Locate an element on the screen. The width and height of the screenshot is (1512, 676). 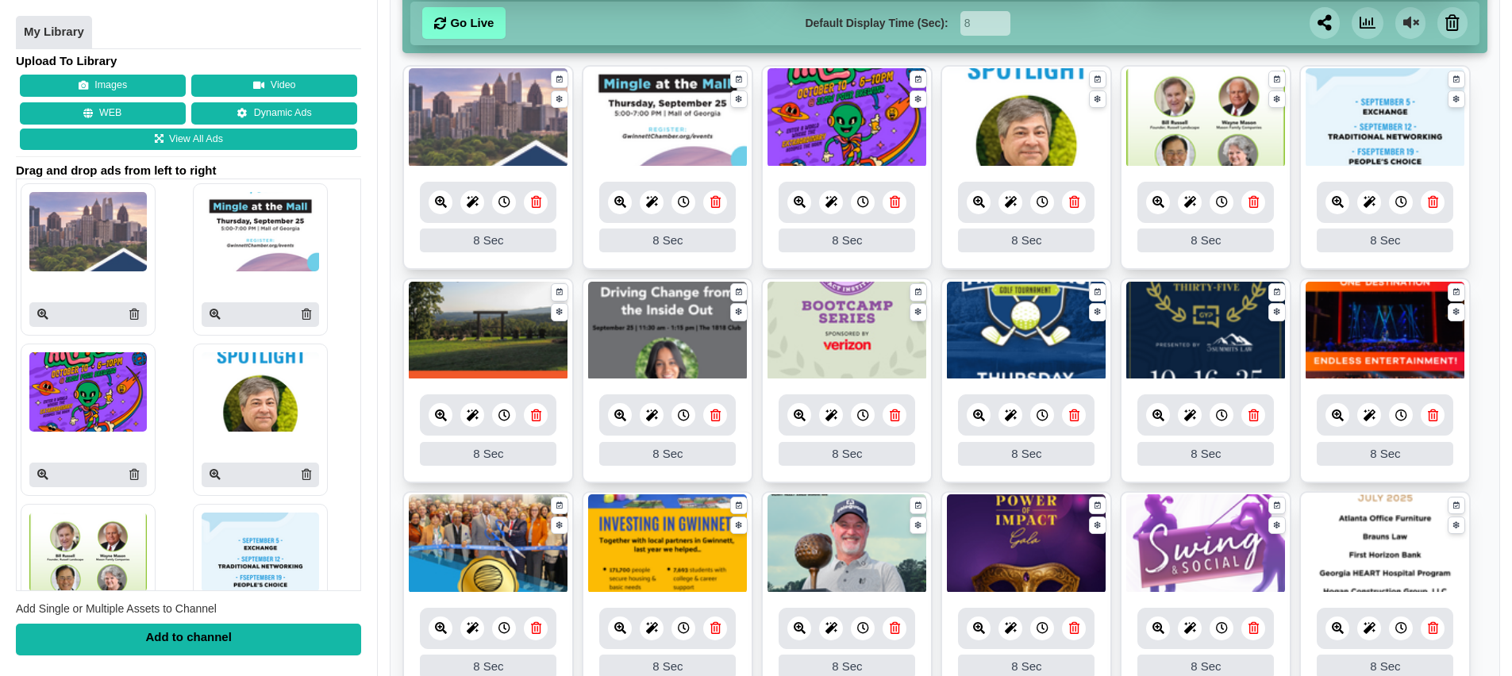
img: 253.022 kb is located at coordinates (1385, 117).